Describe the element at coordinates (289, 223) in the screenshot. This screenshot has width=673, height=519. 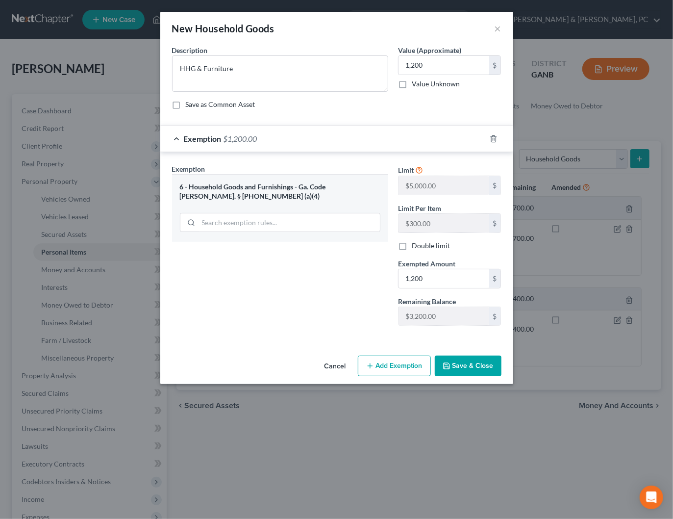
I see `input: Search exemption rules...` at that location.